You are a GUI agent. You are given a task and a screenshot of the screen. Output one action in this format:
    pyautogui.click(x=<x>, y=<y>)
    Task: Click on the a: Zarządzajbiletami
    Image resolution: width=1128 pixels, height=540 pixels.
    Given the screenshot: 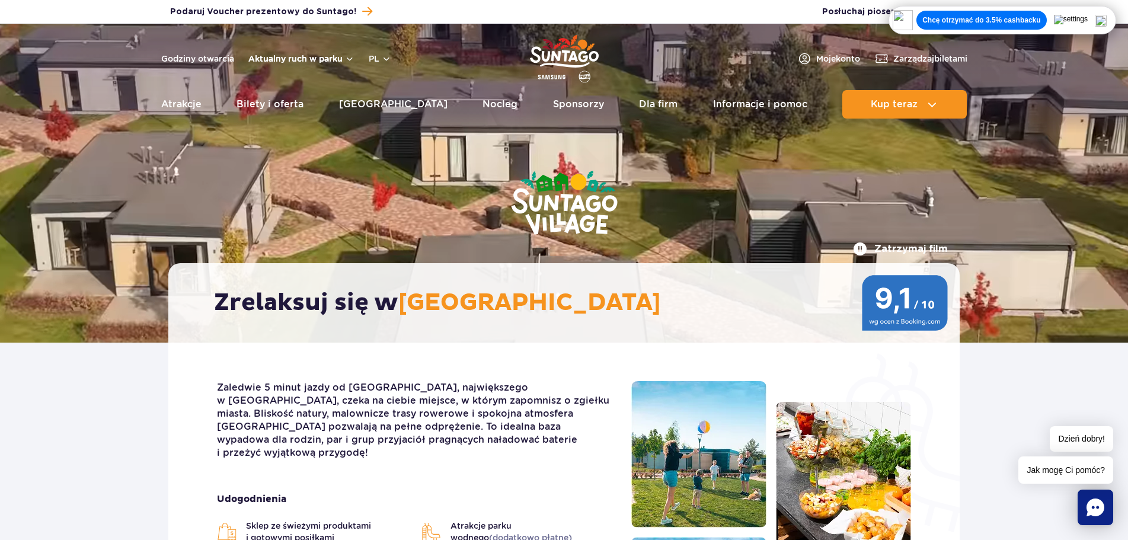 What is the action you would take?
    pyautogui.click(x=921, y=59)
    